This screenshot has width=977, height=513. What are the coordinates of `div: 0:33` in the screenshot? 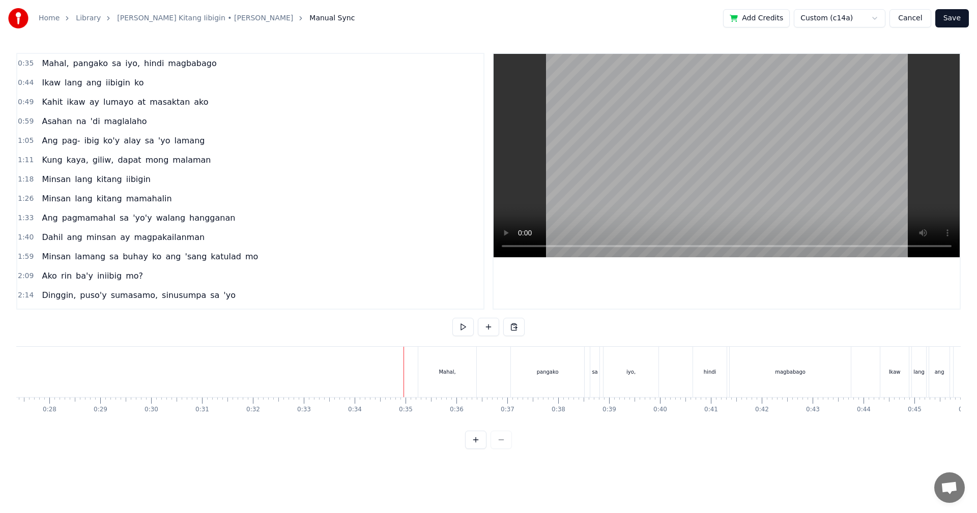 It's located at (304, 410).